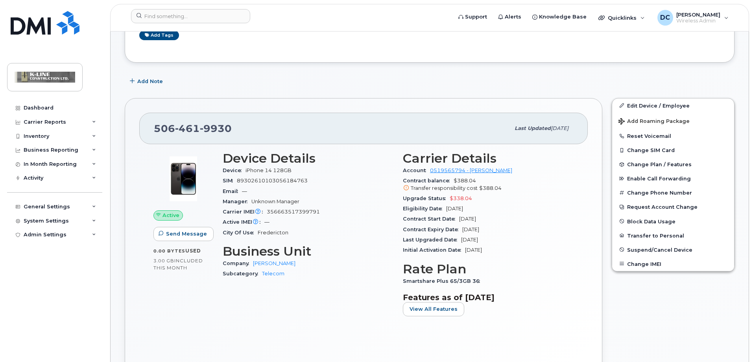  Describe the element at coordinates (428, 180) in the screenshot. I see `span: Contract balance` at that location.